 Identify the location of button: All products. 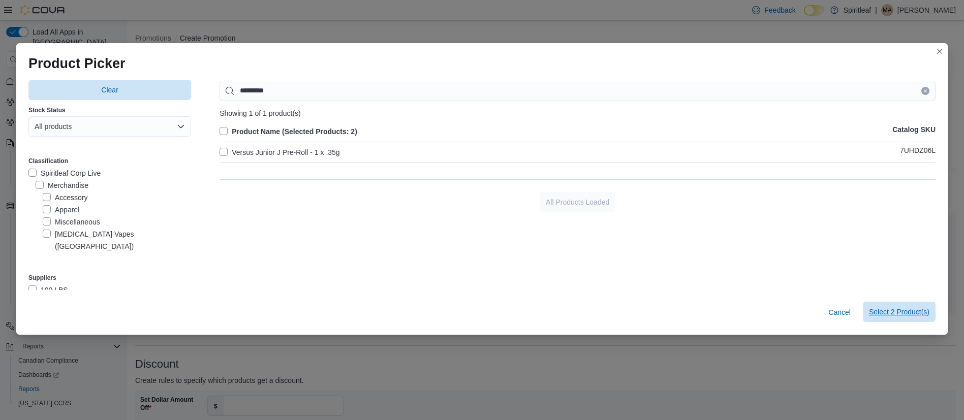
(110, 127).